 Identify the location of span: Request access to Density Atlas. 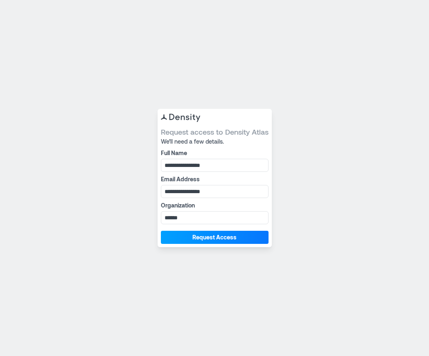
(214, 132).